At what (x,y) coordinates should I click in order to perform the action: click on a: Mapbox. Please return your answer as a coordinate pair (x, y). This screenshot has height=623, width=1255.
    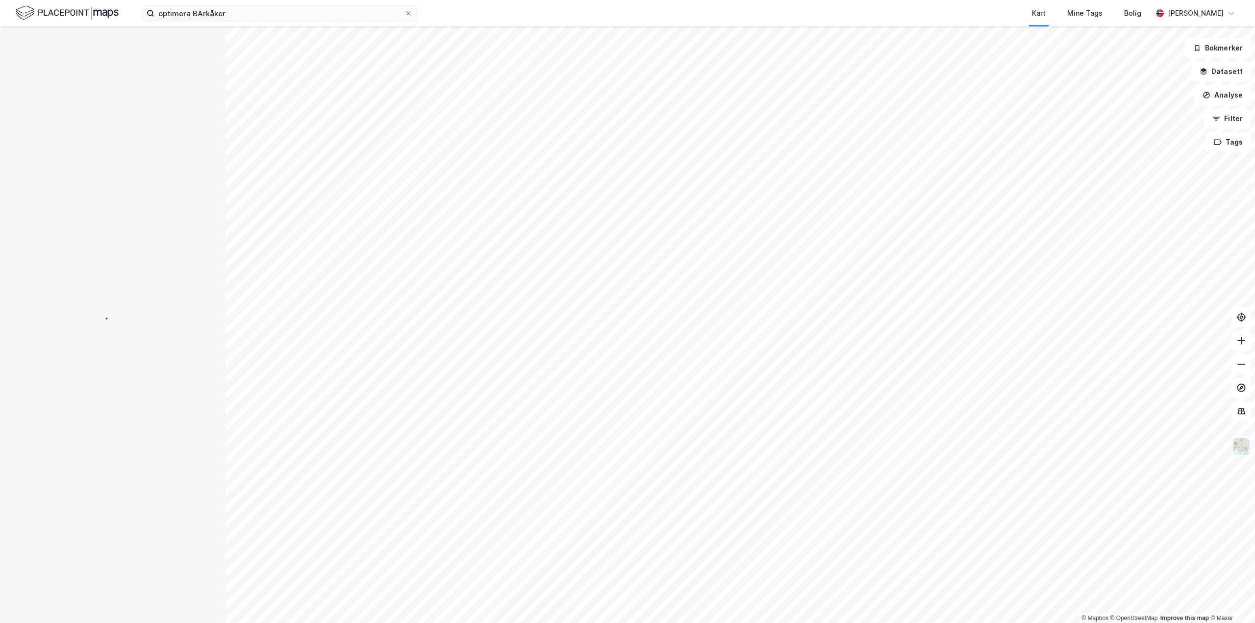
    Looking at the image, I should click on (1095, 618).